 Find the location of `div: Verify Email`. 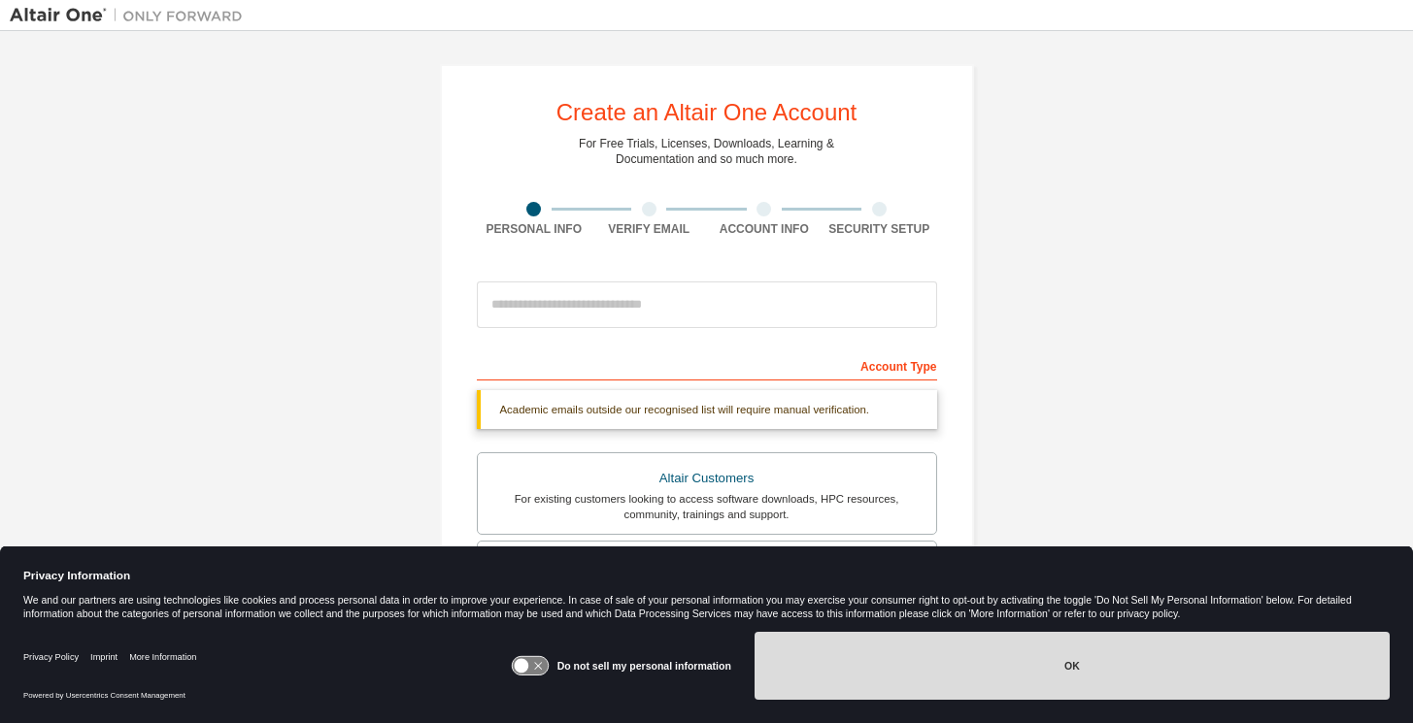

div: Verify Email is located at coordinates (648, 229).